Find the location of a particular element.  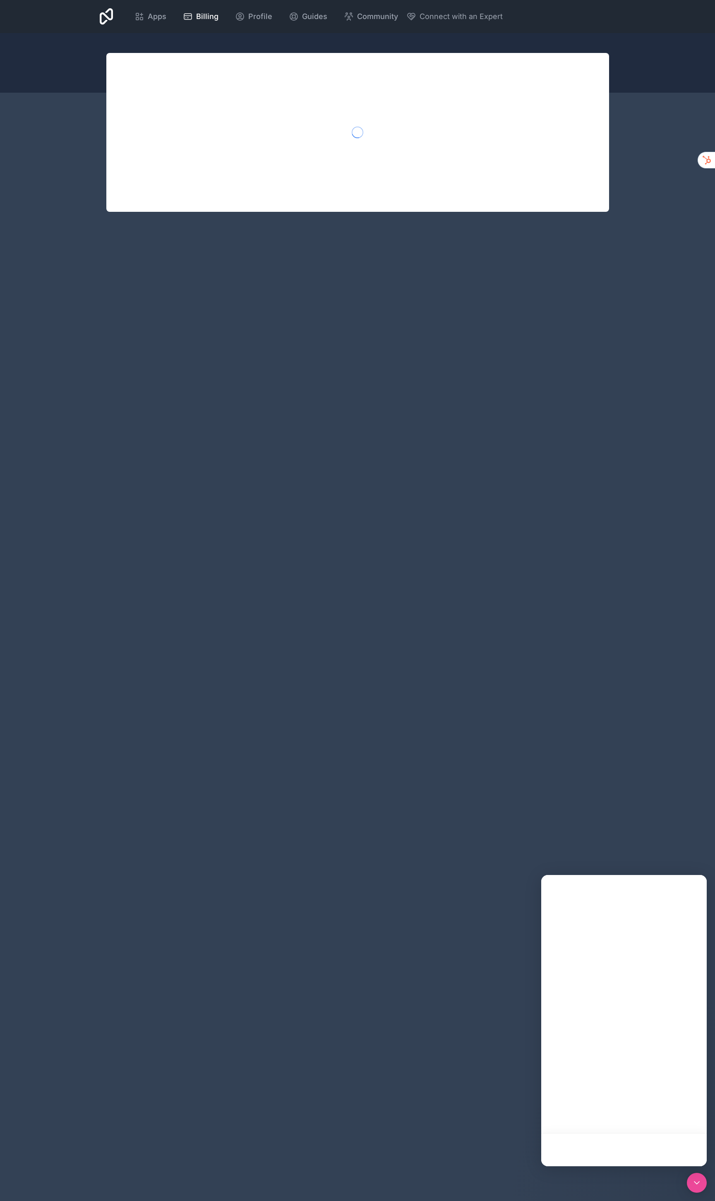

span: Apps is located at coordinates (157, 17).